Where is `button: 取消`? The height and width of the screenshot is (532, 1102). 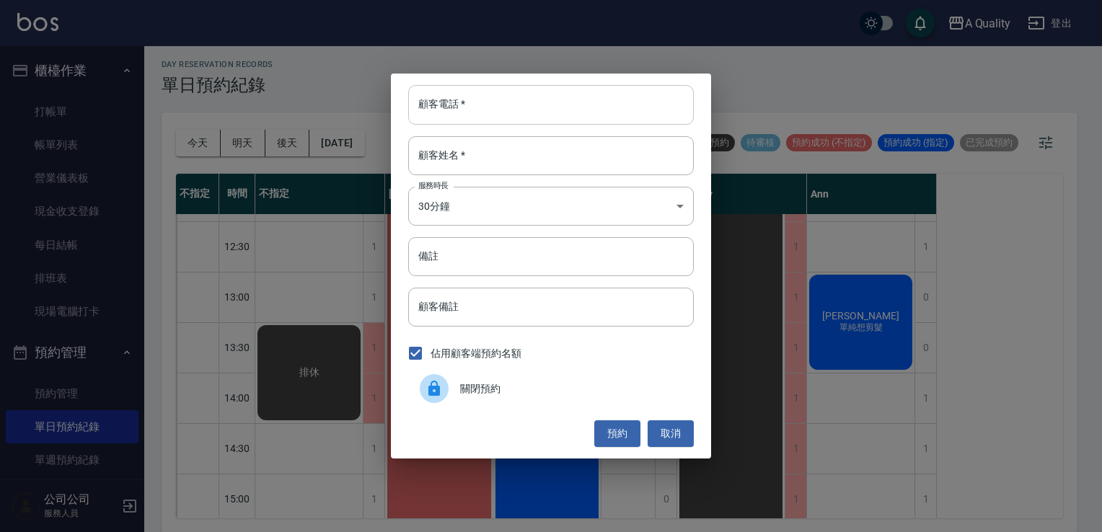 button: 取消 is located at coordinates (671, 433).